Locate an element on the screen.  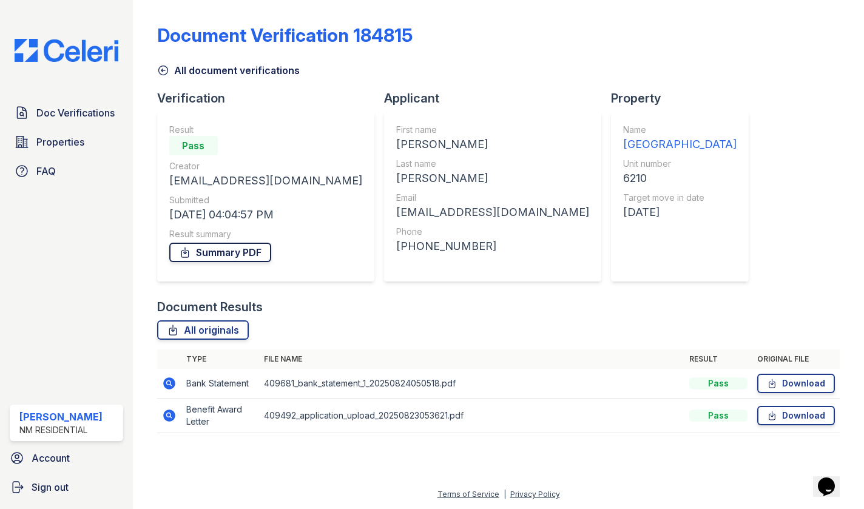
div: Result summary is located at coordinates (266, 234).